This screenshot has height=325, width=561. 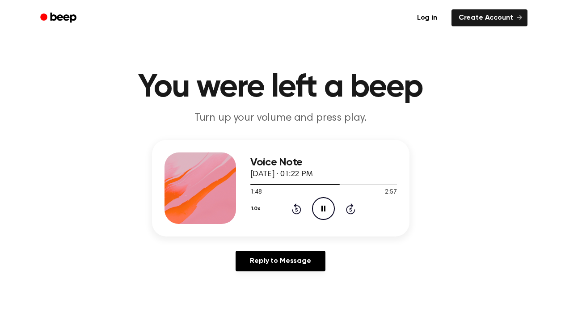 I want to click on h1: You were left a beep, so click(x=281, y=88).